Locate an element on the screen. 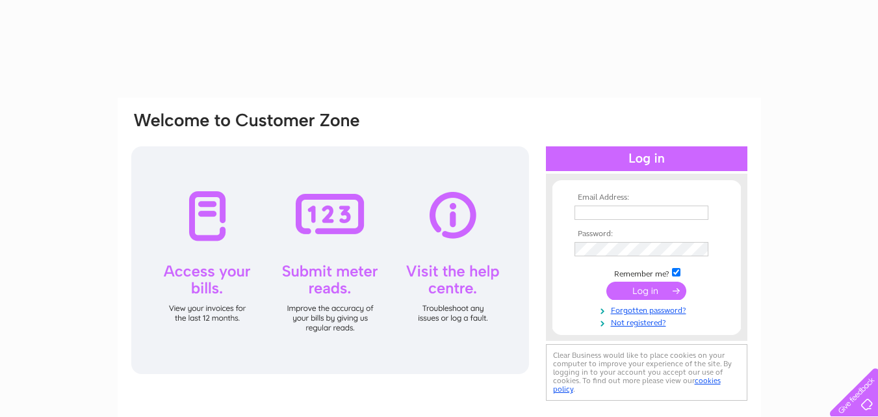 The width and height of the screenshot is (878, 417). th: Email Address: is located at coordinates (647, 198).